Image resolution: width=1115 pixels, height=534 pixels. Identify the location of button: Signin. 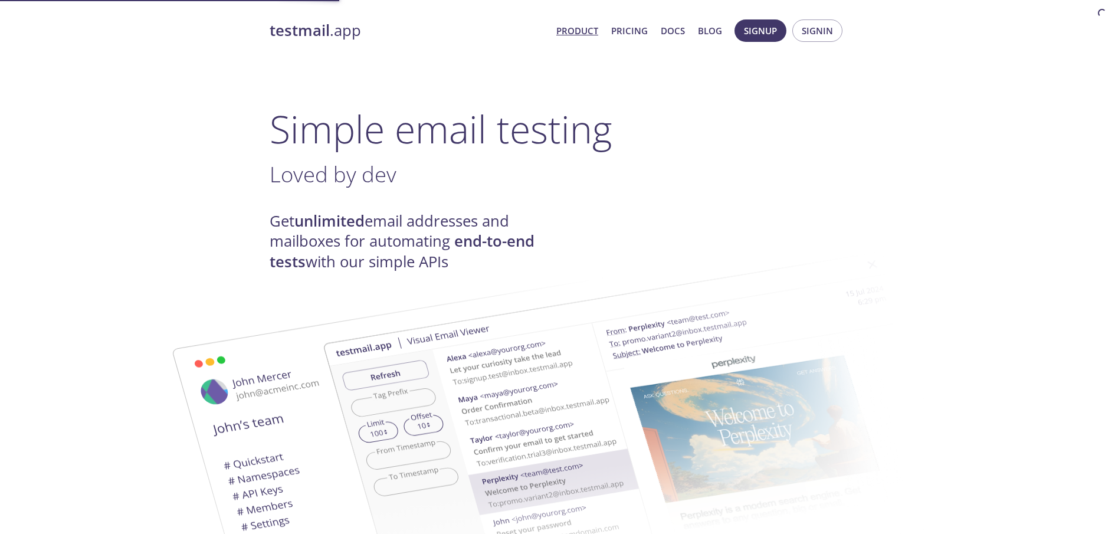
(817, 31).